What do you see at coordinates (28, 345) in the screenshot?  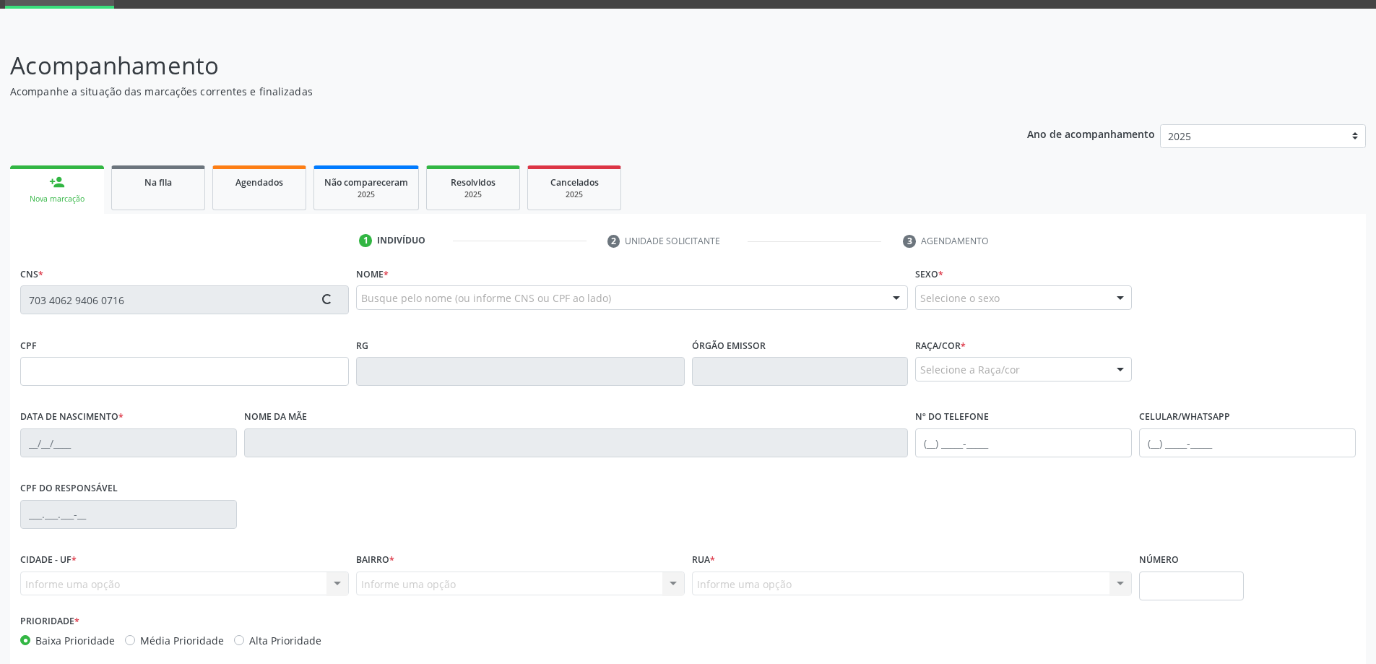 I see `label: CPF` at bounding box center [28, 345].